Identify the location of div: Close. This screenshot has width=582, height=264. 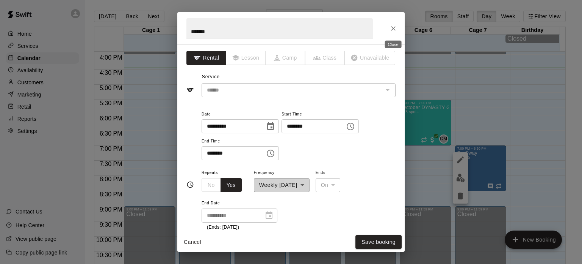
(394, 44).